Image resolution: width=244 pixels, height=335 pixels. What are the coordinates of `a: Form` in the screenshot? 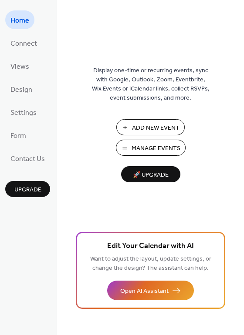 It's located at (18, 135).